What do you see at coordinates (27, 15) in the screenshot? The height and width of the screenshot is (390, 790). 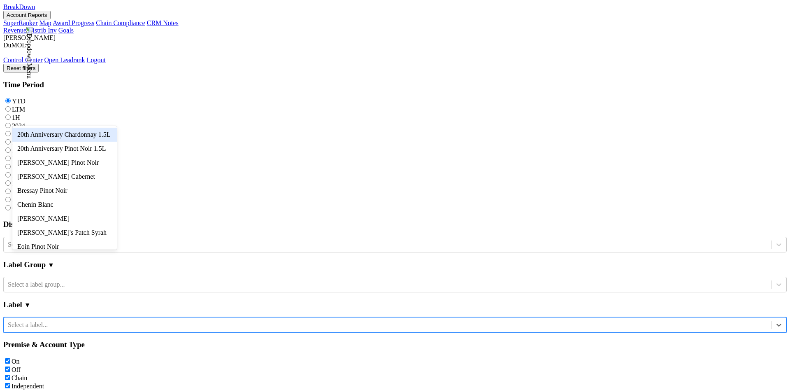 I see `button: Account Reports` at bounding box center [27, 15].